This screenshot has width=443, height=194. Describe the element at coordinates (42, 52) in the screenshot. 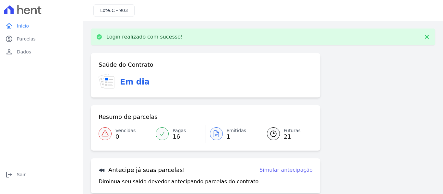

I see `a: personDados` at that location.